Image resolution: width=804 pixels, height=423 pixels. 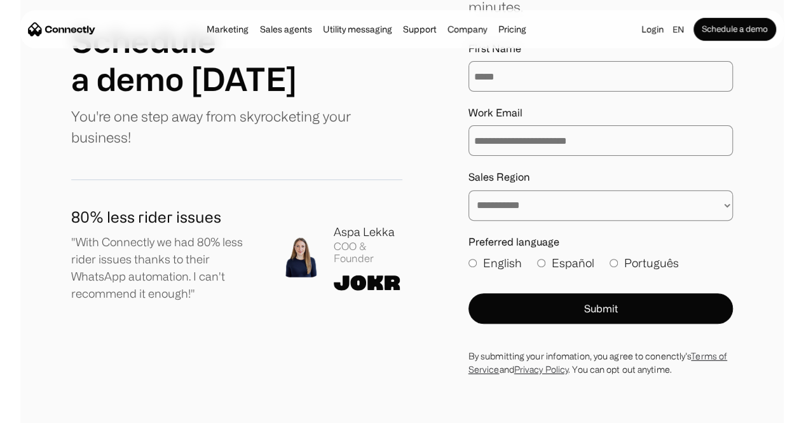 What do you see at coordinates (285, 29) in the screenshot?
I see `a: Sales agents` at bounding box center [285, 29].